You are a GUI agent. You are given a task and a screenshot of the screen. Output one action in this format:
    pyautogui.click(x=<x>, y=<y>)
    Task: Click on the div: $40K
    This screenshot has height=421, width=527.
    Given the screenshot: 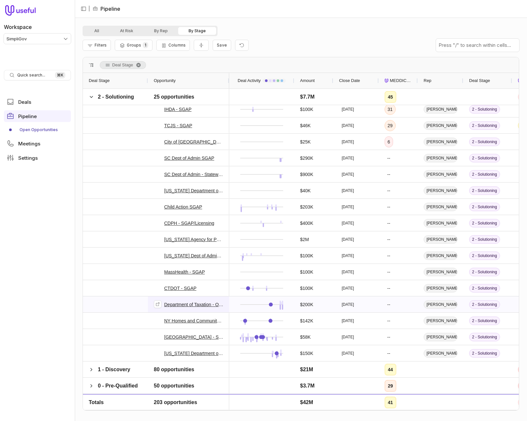 What is the action you would take?
    pyautogui.click(x=305, y=191)
    